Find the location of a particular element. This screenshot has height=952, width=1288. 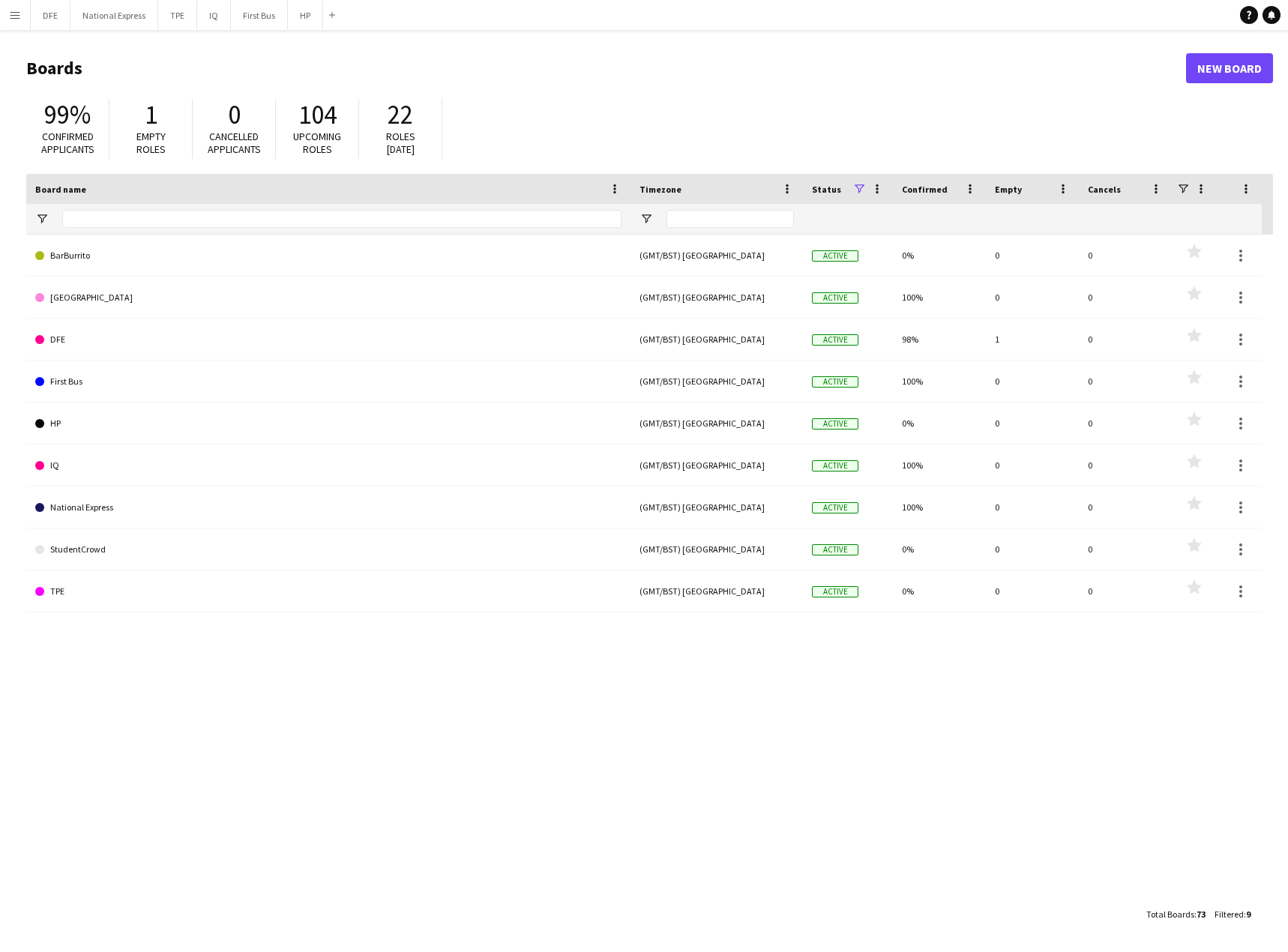

span: 22 is located at coordinates (400, 115).